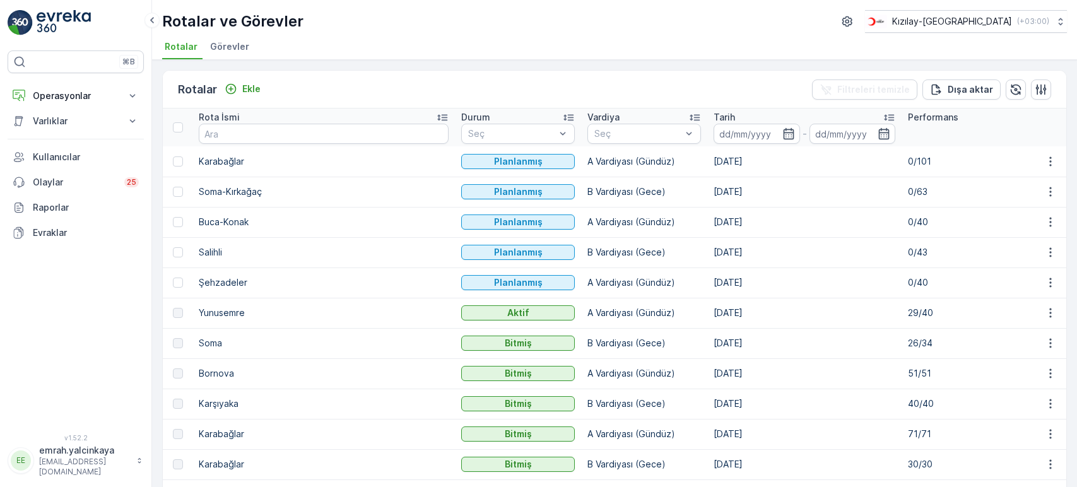 This screenshot has width=1077, height=487. I want to click on span: Rotalar, so click(181, 47).